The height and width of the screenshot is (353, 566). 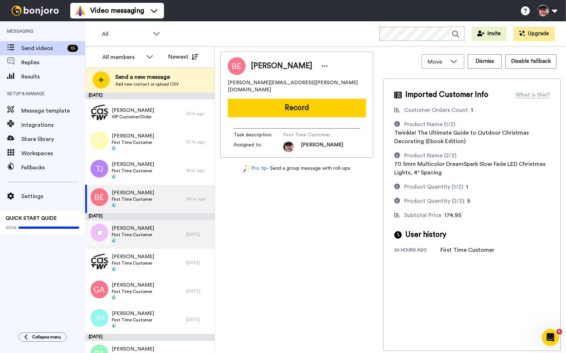 I want to click on div: Product Quantity (1/2), so click(x=434, y=187).